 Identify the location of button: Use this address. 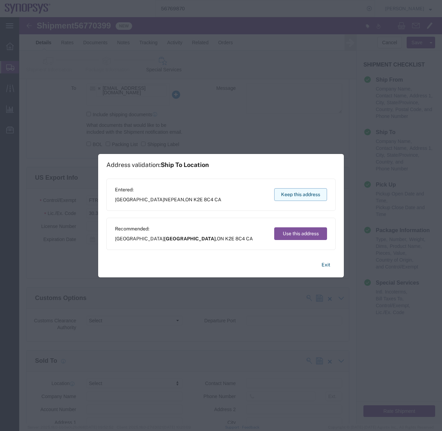
(301, 234).